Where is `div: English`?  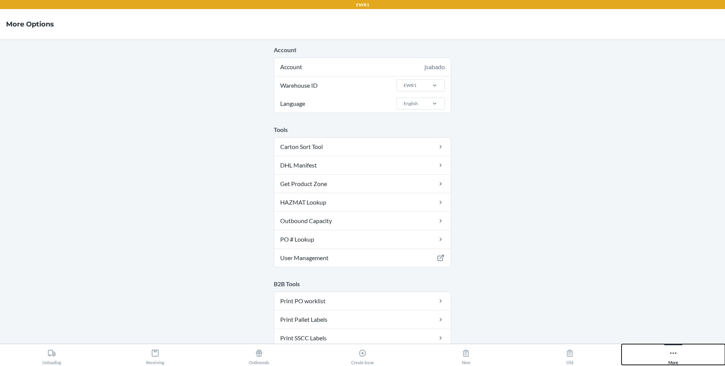 div: English is located at coordinates (411, 103).